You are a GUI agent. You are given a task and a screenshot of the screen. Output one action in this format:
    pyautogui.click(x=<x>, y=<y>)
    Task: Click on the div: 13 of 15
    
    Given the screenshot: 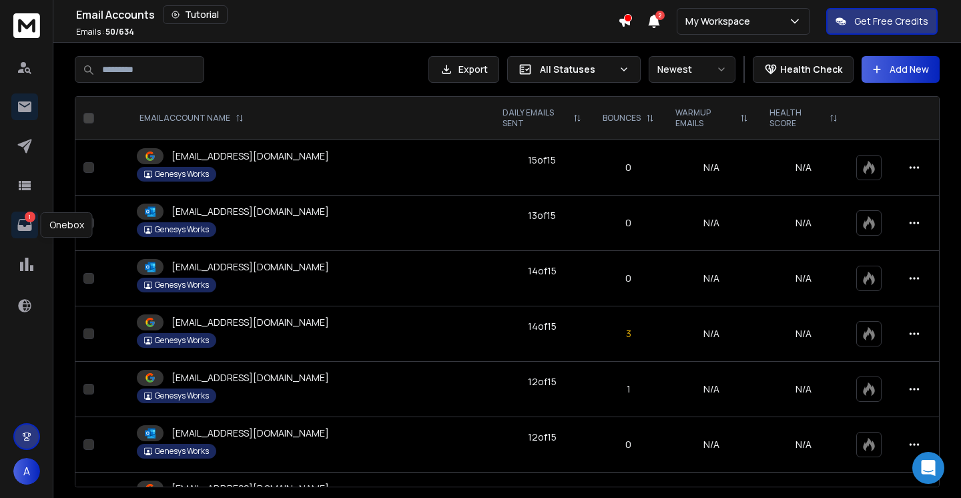 What is the action you would take?
    pyautogui.click(x=542, y=216)
    